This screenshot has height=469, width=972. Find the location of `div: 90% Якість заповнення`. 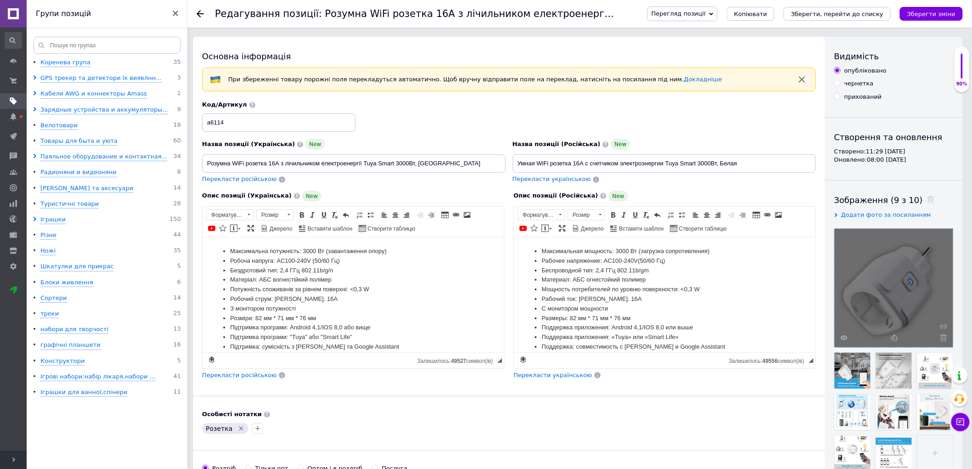

div: 90% Якість заповнення is located at coordinates (962, 69).